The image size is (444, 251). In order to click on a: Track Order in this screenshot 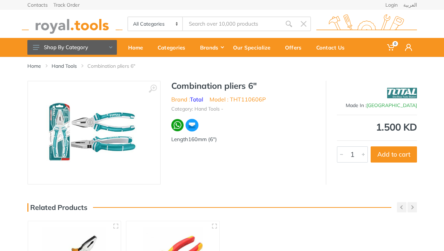, I will do `click(66, 5)`.